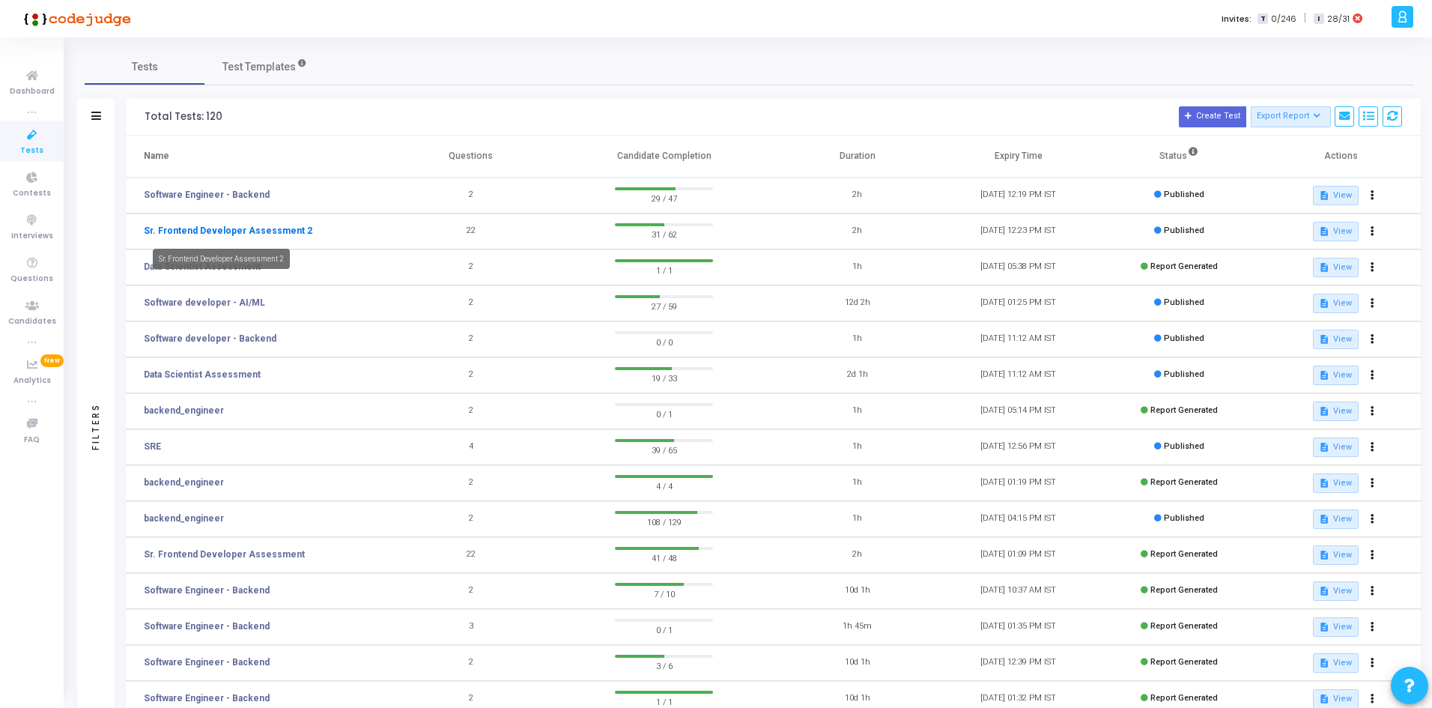  Describe the element at coordinates (1284, 19) in the screenshot. I see `span: 0/246` at that location.